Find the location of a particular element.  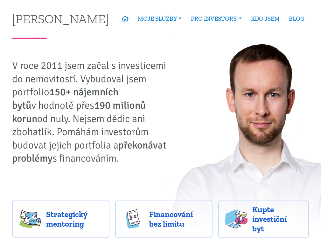

span: Kupte investiční byt is located at coordinates (277, 219).